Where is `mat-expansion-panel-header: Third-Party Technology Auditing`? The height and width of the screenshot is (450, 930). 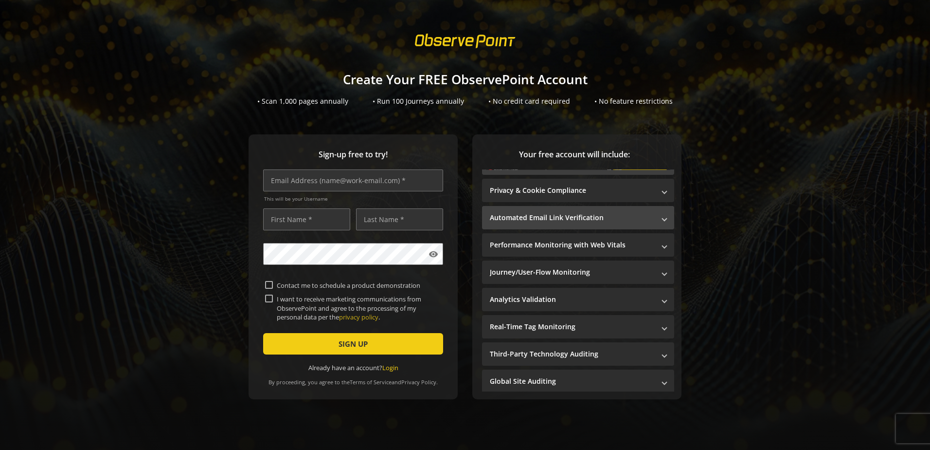
mat-expansion-panel-header: Third-Party Technology Auditing is located at coordinates (578, 354).